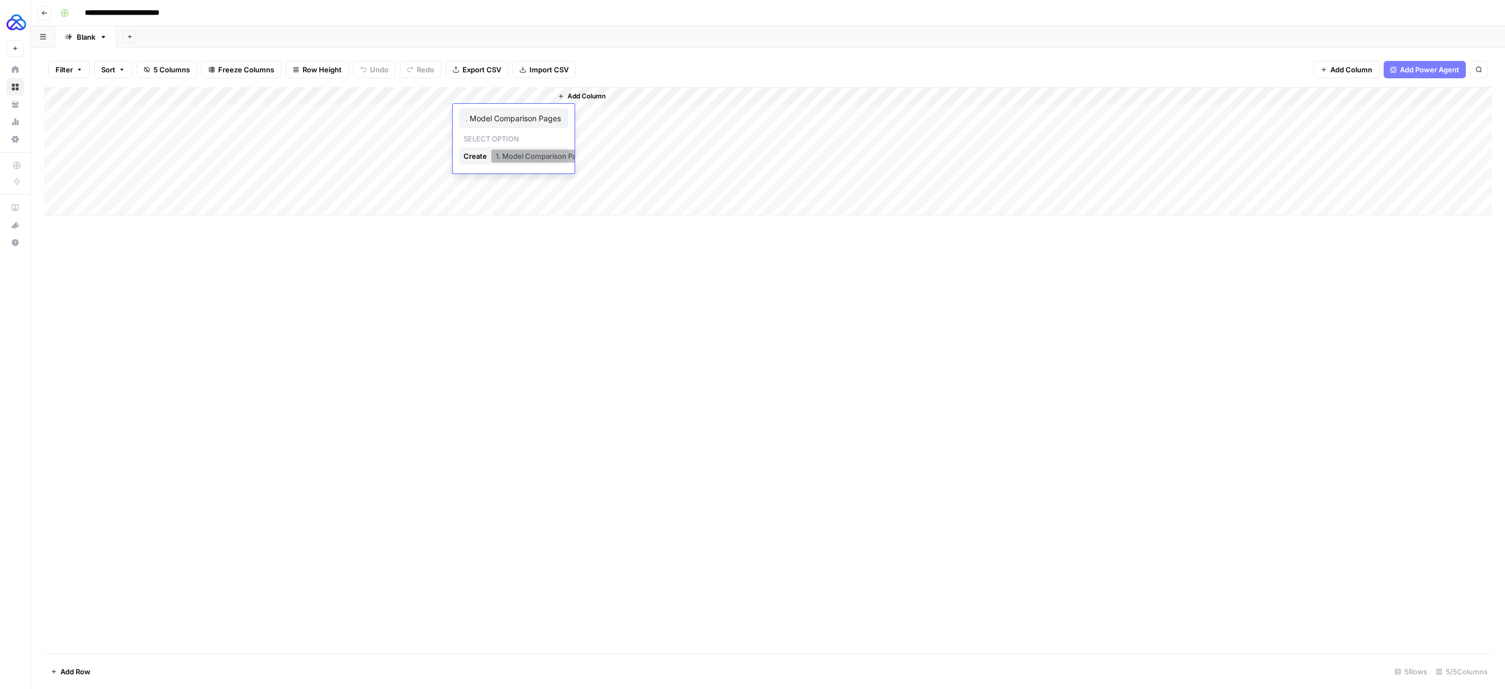  What do you see at coordinates (15, 225) in the screenshot?
I see `div: What's new?` at bounding box center [15, 225].